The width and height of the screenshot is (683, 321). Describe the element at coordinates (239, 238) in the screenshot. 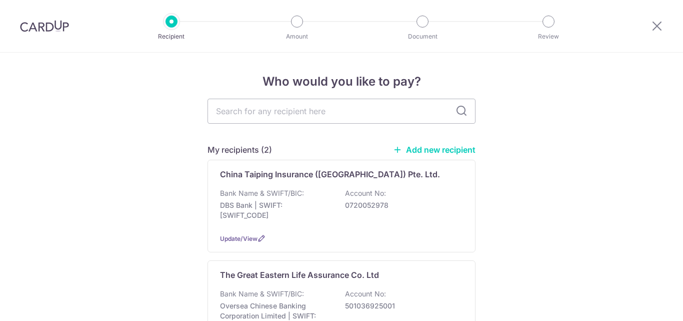

I see `a: Update/View` at that location.